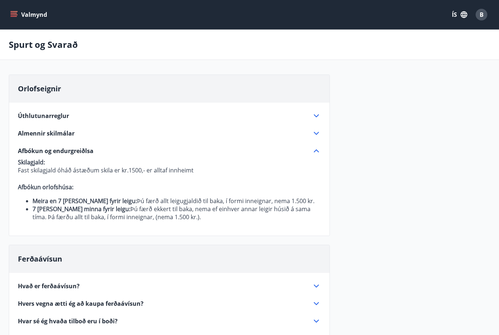 This screenshot has height=335, width=499. I want to click on button: B, so click(482, 15).